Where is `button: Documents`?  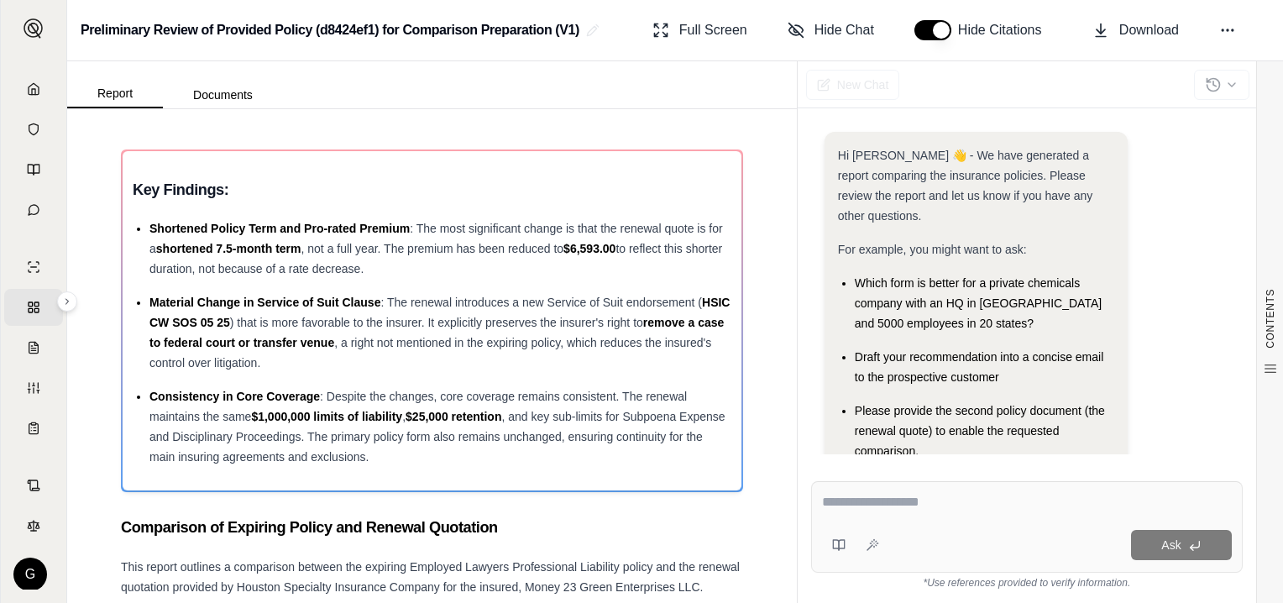 button: Documents is located at coordinates (223, 95).